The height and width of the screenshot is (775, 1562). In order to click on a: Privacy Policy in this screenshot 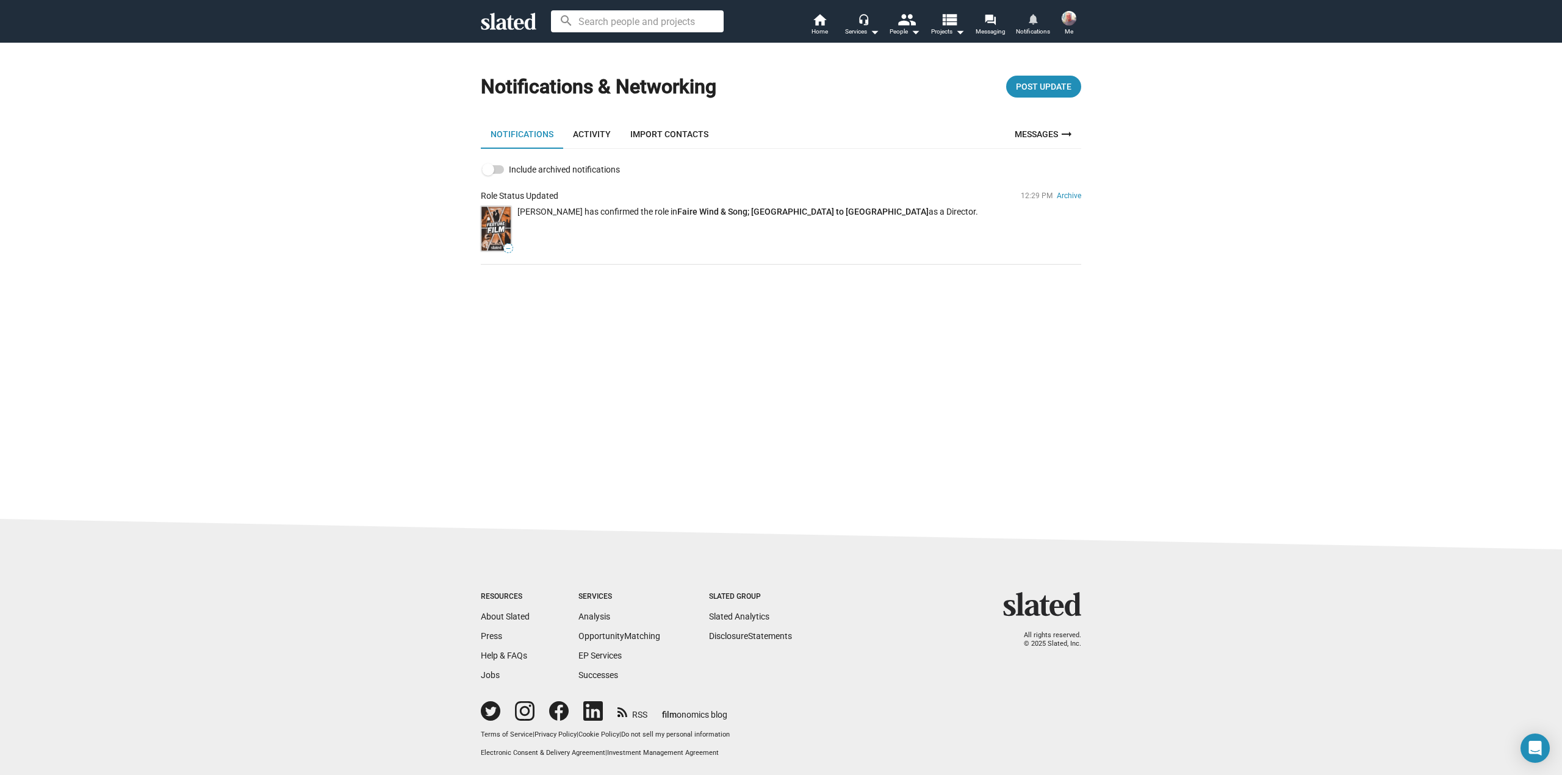, I will do `click(555, 734)`.